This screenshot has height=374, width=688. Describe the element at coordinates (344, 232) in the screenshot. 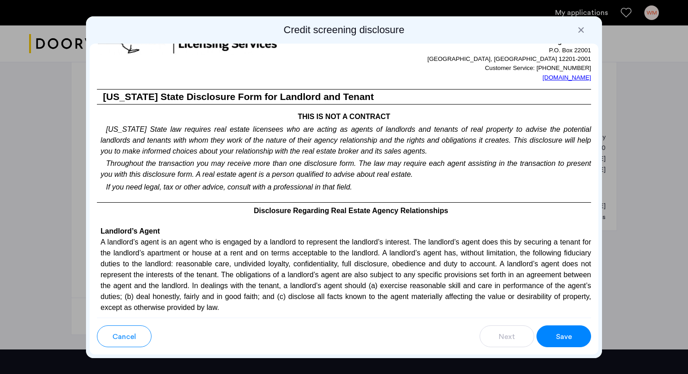

I see `h4: Landlord’s Agent` at that location.